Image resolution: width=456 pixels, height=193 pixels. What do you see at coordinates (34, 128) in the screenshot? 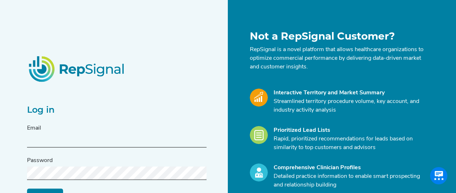
I see `label: Email` at bounding box center [34, 128].